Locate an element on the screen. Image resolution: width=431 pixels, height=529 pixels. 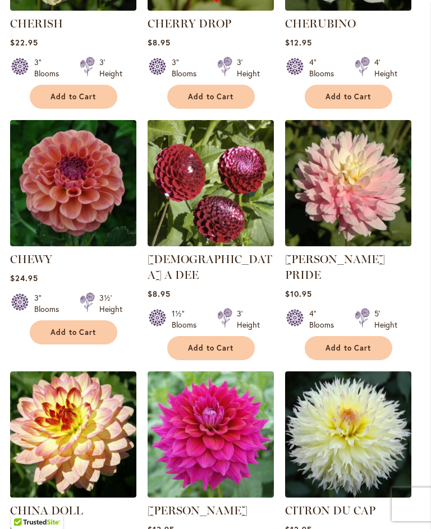
a: CHLOE JANAE is located at coordinates (210, 494).